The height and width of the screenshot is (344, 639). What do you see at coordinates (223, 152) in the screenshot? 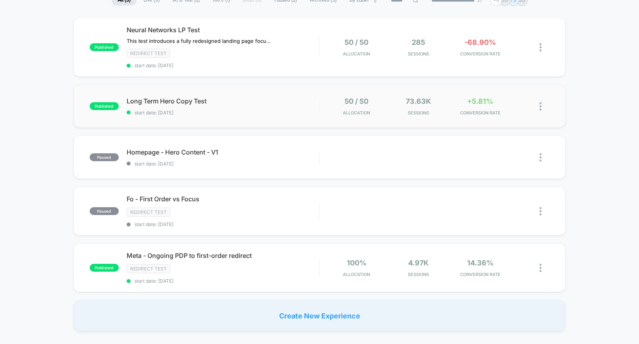
I see `span: Homepage - Hero Content - V1` at bounding box center [223, 152].